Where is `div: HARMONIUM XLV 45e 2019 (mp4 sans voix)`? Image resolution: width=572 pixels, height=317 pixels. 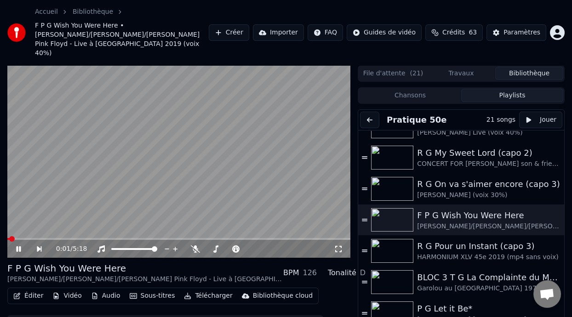 div: HARMONIUM XLV 45e 2019 (mp4 sans voix) is located at coordinates (489, 257).